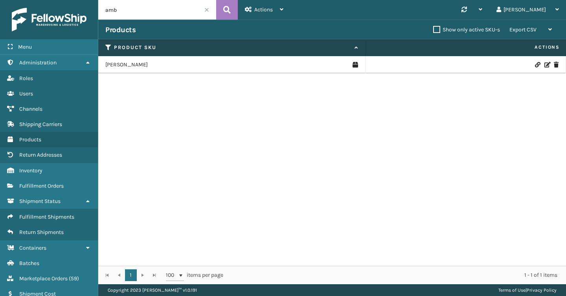  What do you see at coordinates (120, 30) in the screenshot?
I see `h3: Products` at bounding box center [120, 30].